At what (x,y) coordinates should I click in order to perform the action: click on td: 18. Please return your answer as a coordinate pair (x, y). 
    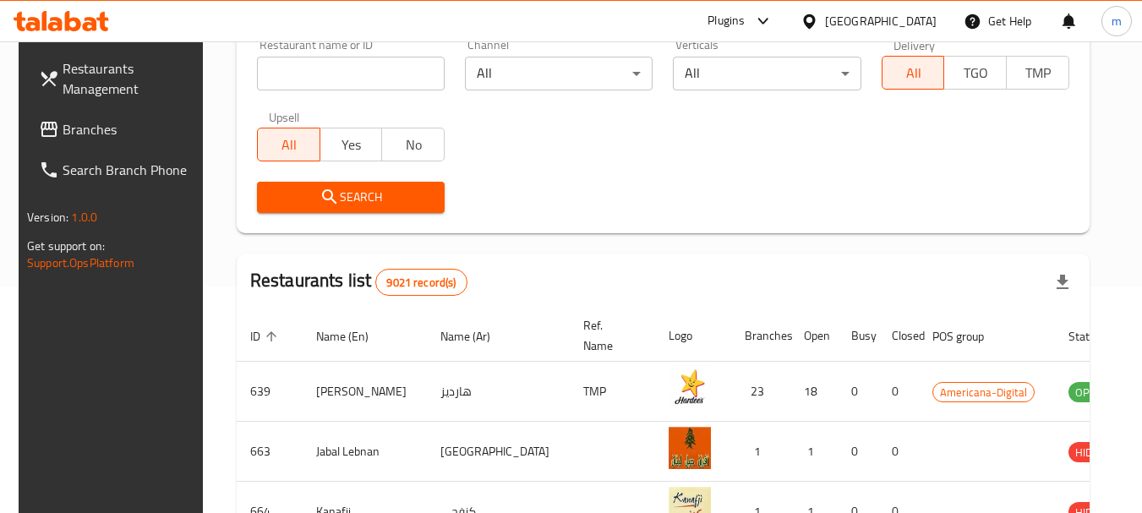
    Looking at the image, I should click on (814, 391).